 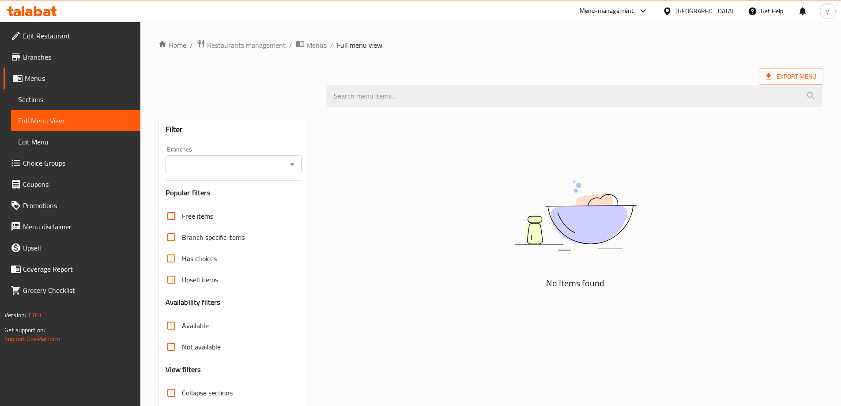 What do you see at coordinates (75, 99) in the screenshot?
I see `a: Sections` at bounding box center [75, 99].